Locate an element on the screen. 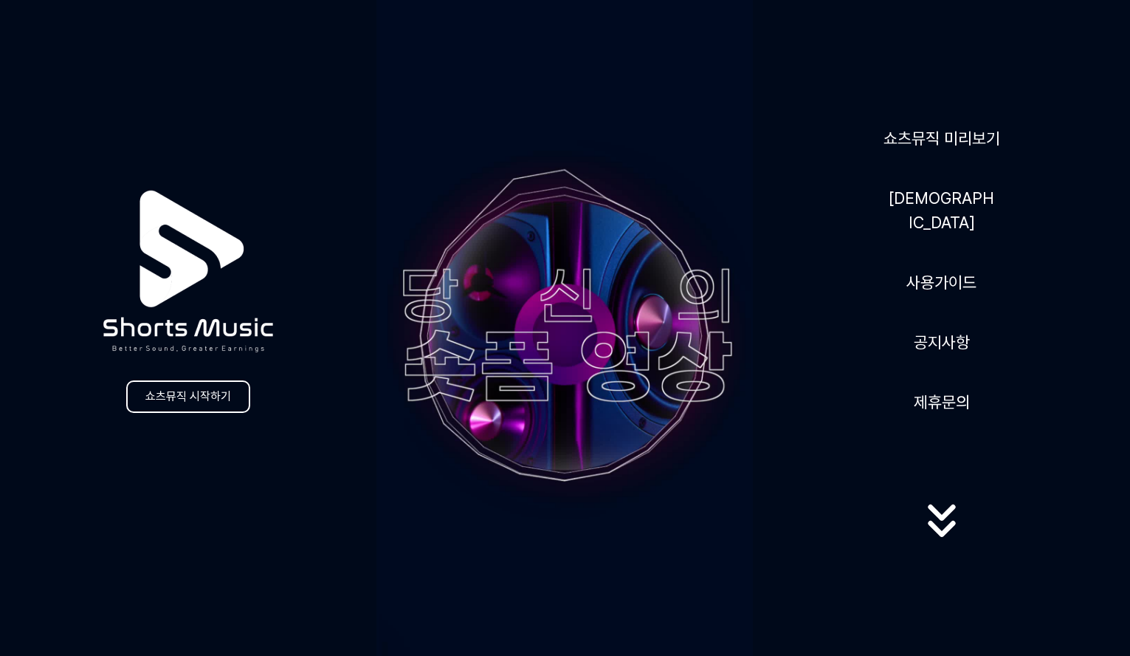  a: 사용가이드 is located at coordinates (941, 282).